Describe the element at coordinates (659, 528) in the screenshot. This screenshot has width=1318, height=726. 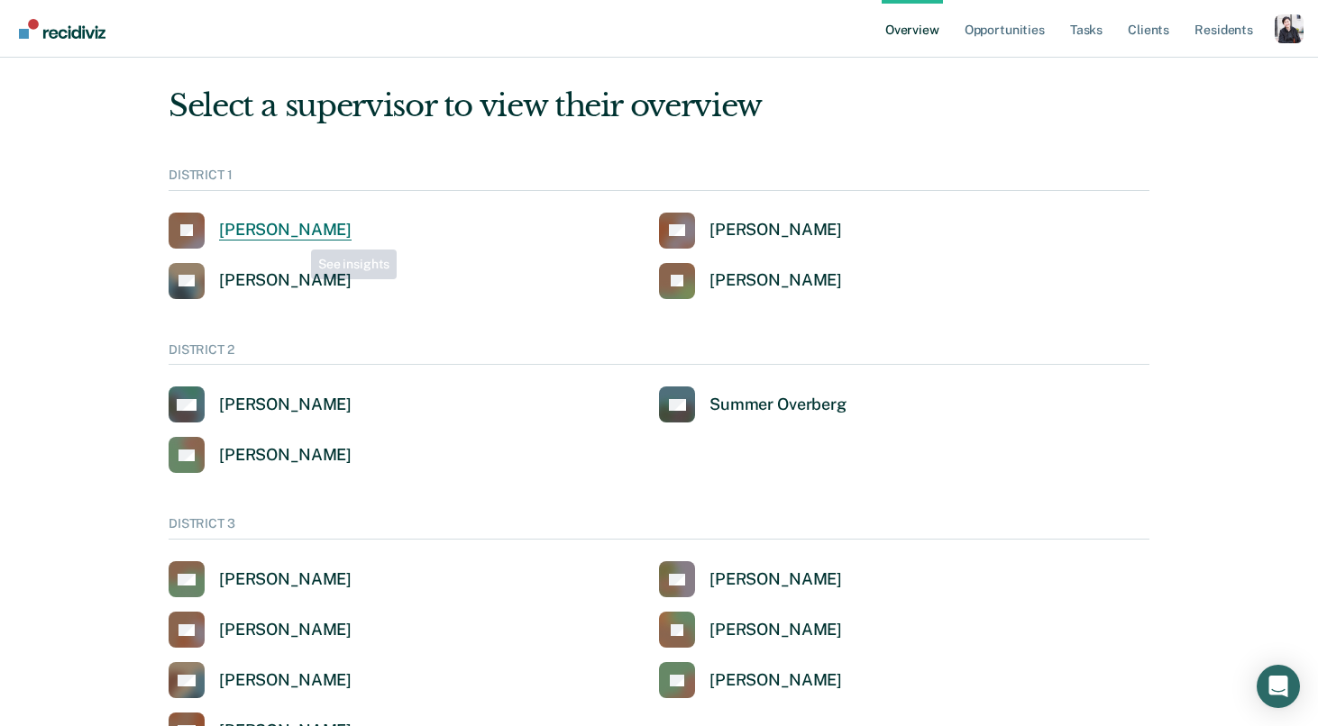
I see `div: DISTRICT 3` at that location.